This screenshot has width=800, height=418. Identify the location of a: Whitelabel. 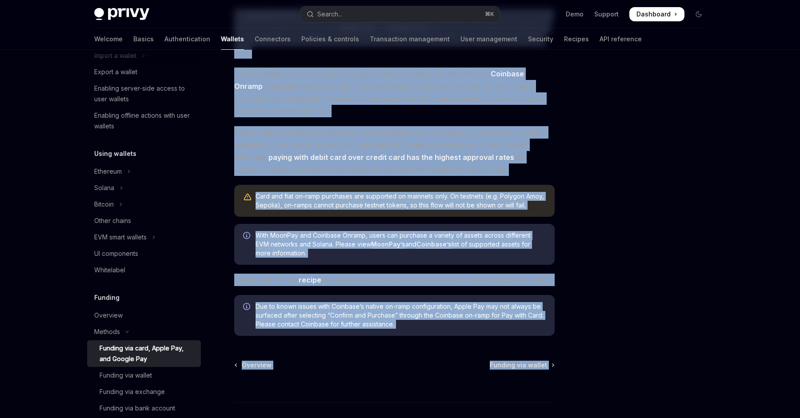
(144, 270).